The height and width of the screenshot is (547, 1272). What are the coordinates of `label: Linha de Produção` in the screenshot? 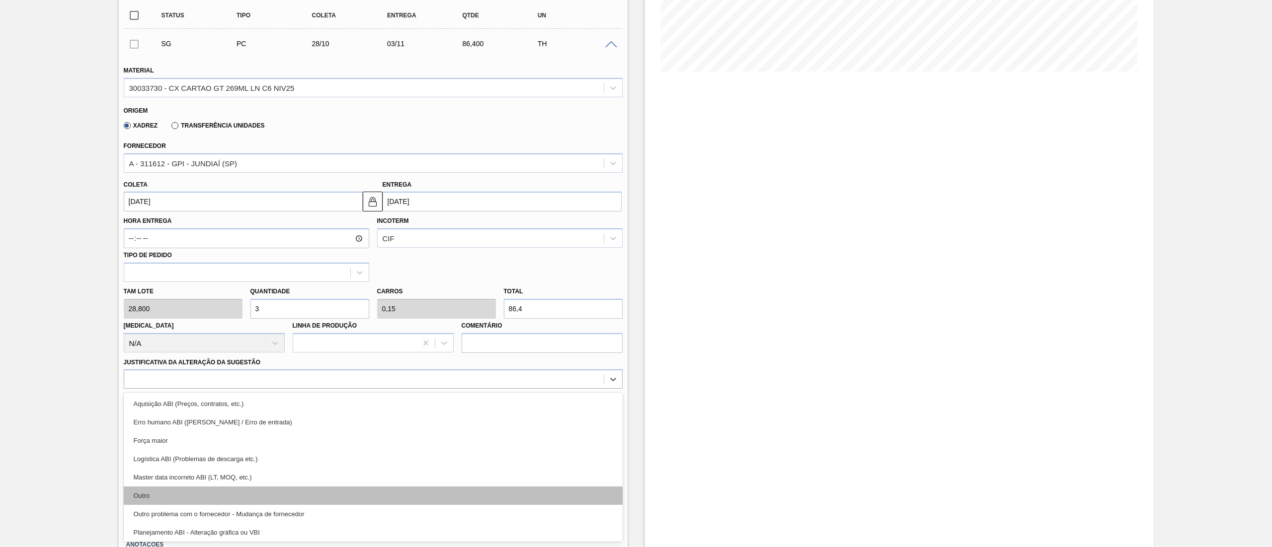 It's located at (325, 326).